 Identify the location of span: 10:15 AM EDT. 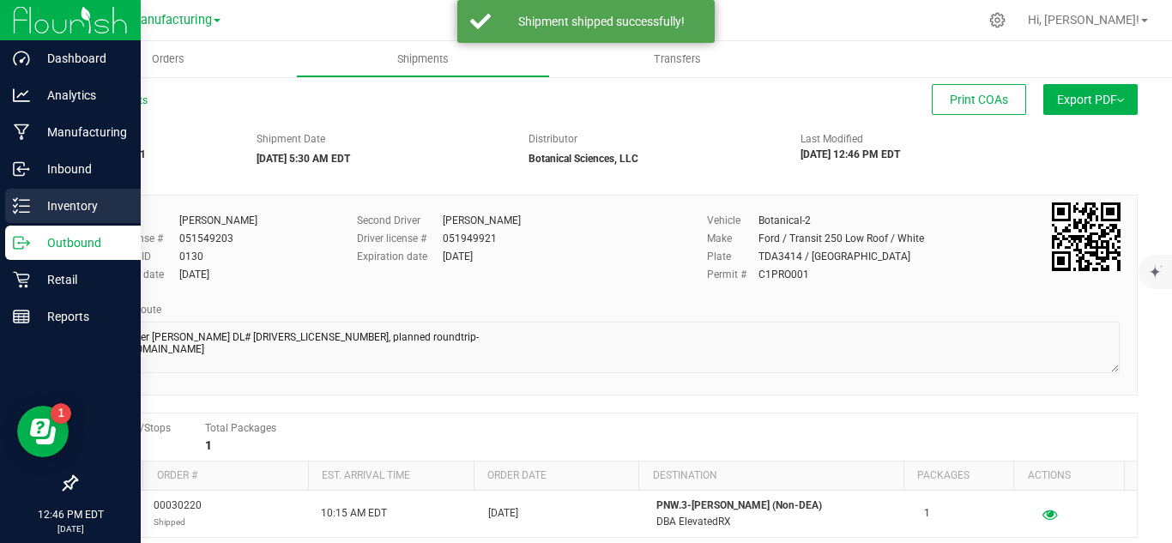
(353, 513).